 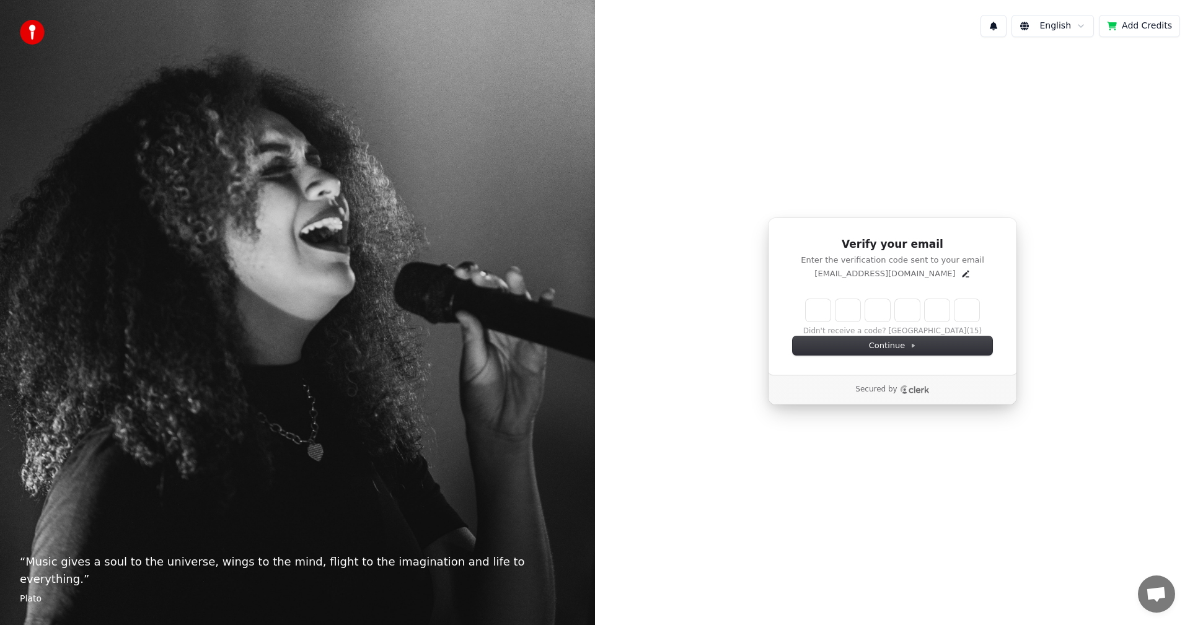 What do you see at coordinates (892, 245) in the screenshot?
I see `h1: Verify your email` at bounding box center [892, 245].